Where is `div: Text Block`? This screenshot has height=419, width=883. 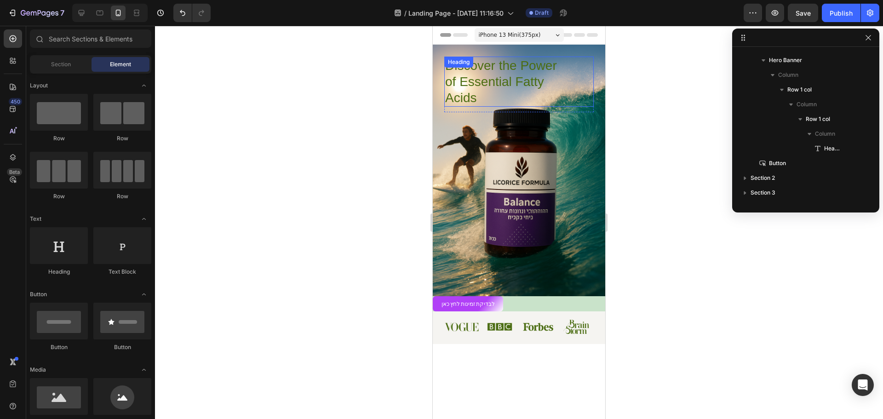
div: Text Block is located at coordinates (122, 272).